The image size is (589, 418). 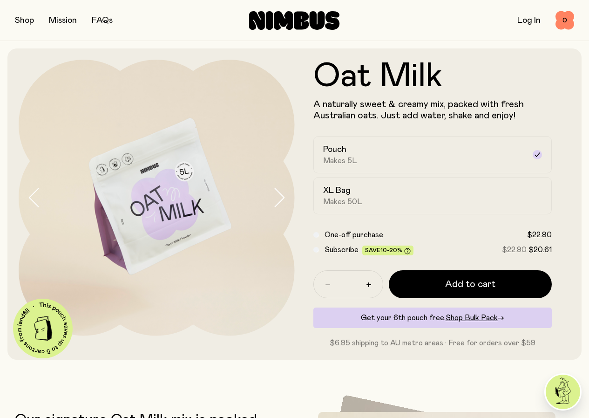 I want to click on span: Add to cart, so click(x=470, y=284).